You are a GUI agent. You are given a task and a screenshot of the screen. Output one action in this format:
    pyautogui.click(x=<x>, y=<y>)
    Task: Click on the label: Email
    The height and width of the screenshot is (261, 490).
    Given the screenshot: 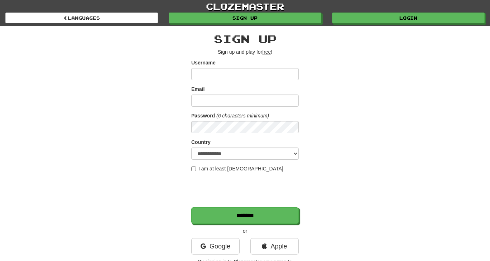 What is the action you would take?
    pyautogui.click(x=198, y=89)
    